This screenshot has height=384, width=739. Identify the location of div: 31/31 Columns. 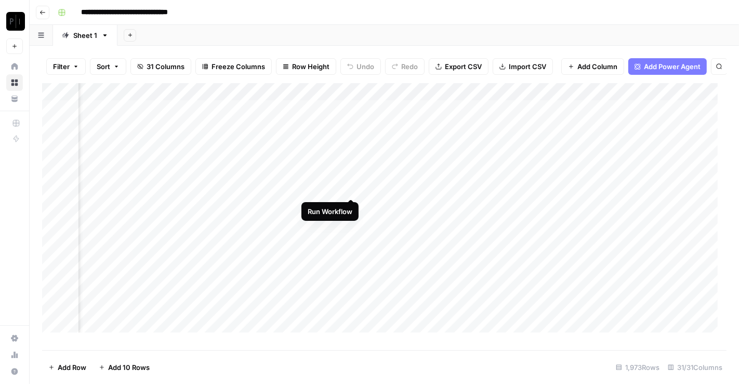
(694, 367).